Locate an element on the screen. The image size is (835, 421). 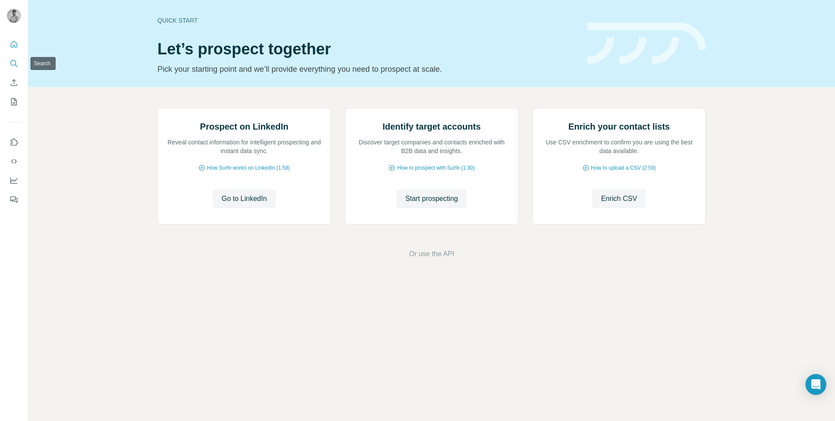
button: Go to LinkedIn is located at coordinates (244, 199).